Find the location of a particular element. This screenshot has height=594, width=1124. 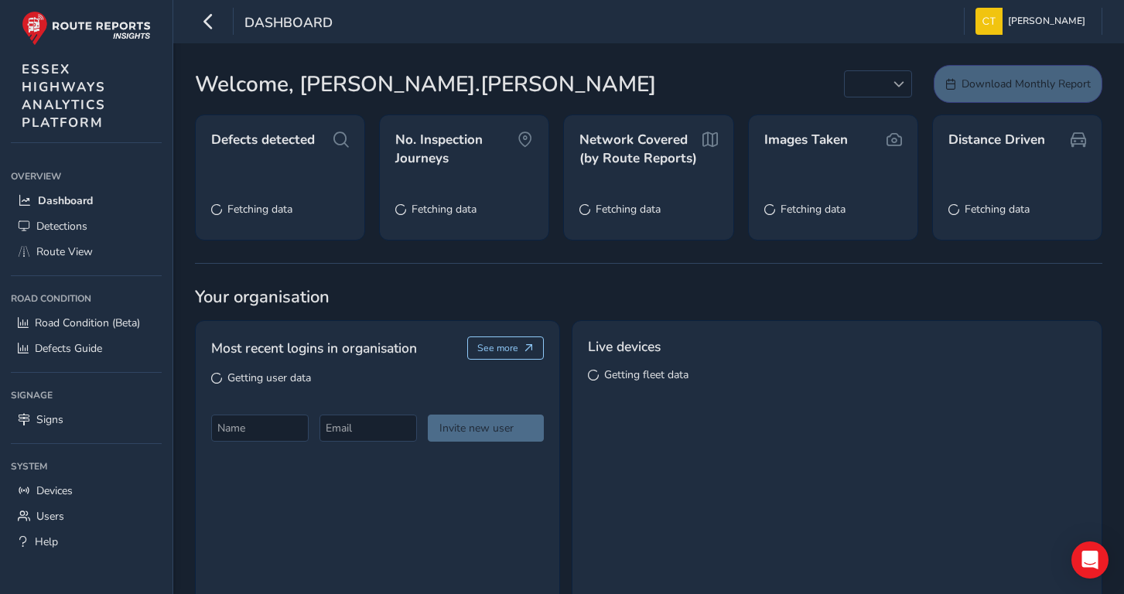

a: Signs is located at coordinates (86, 419).